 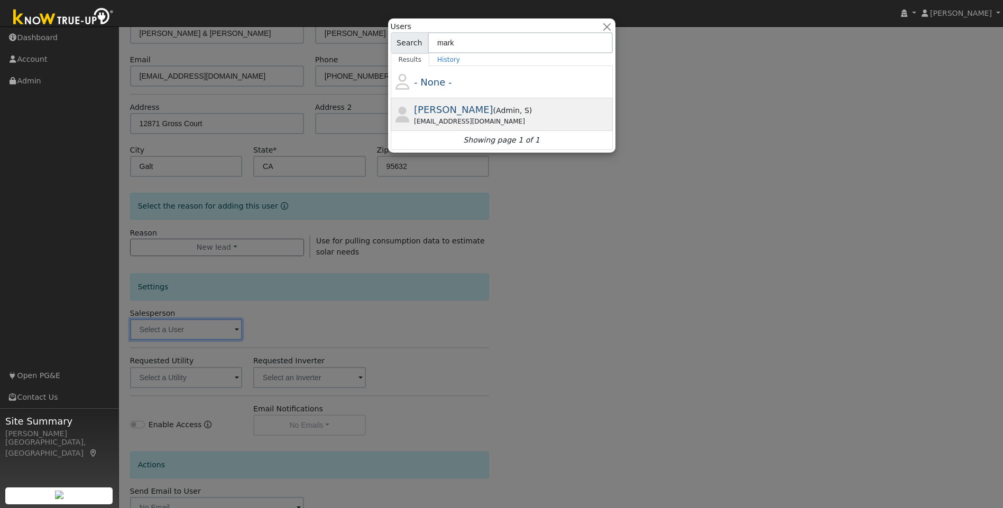 I want to click on a: Results, so click(x=410, y=60).